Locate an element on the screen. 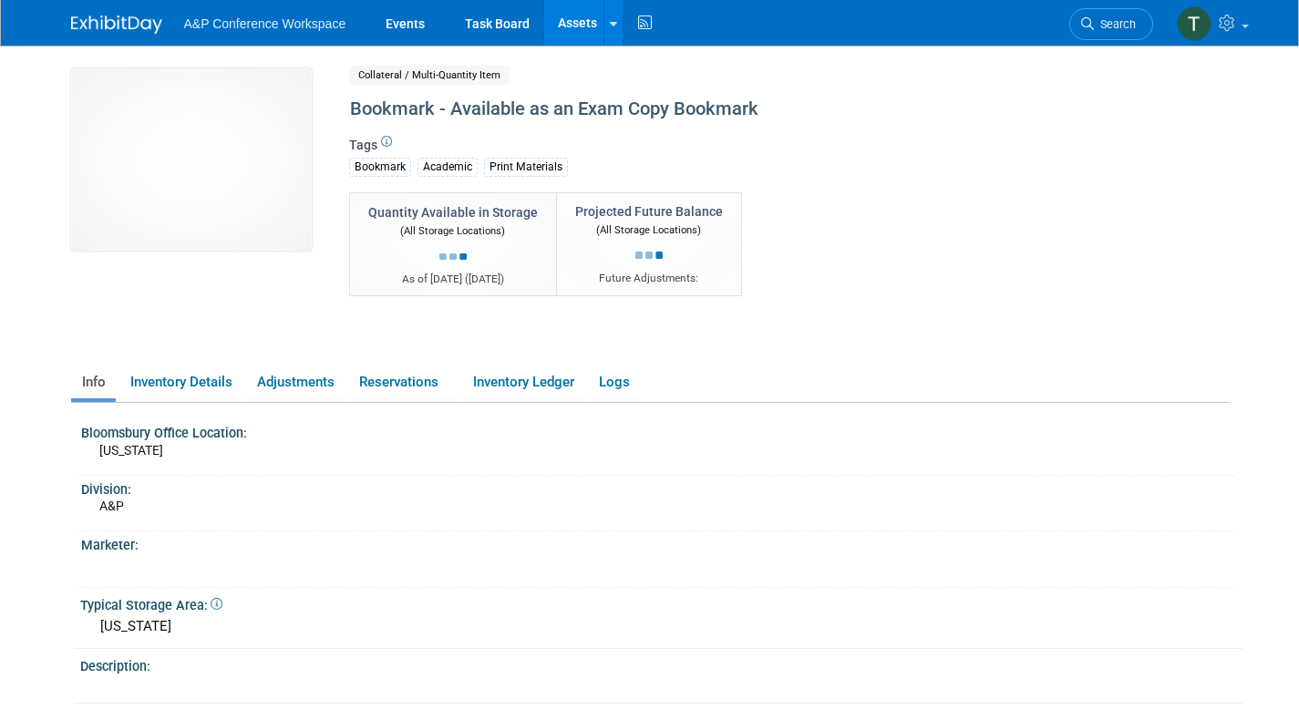 This screenshot has width=1299, height=710. div: Projected Future Balance is located at coordinates (649, 211).